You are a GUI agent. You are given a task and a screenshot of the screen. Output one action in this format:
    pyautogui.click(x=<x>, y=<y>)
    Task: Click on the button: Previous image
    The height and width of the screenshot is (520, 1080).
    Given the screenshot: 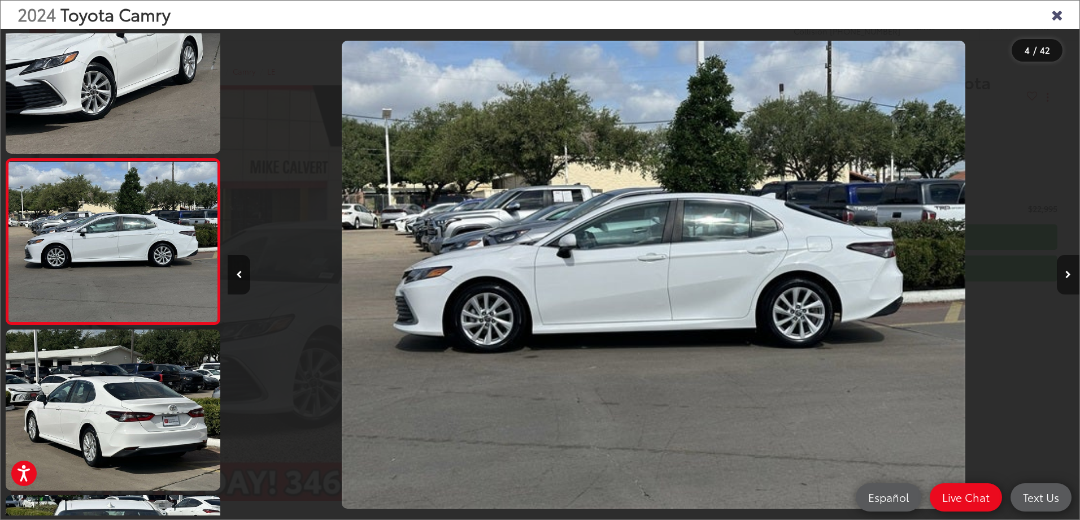 What is the action you would take?
    pyautogui.click(x=239, y=274)
    